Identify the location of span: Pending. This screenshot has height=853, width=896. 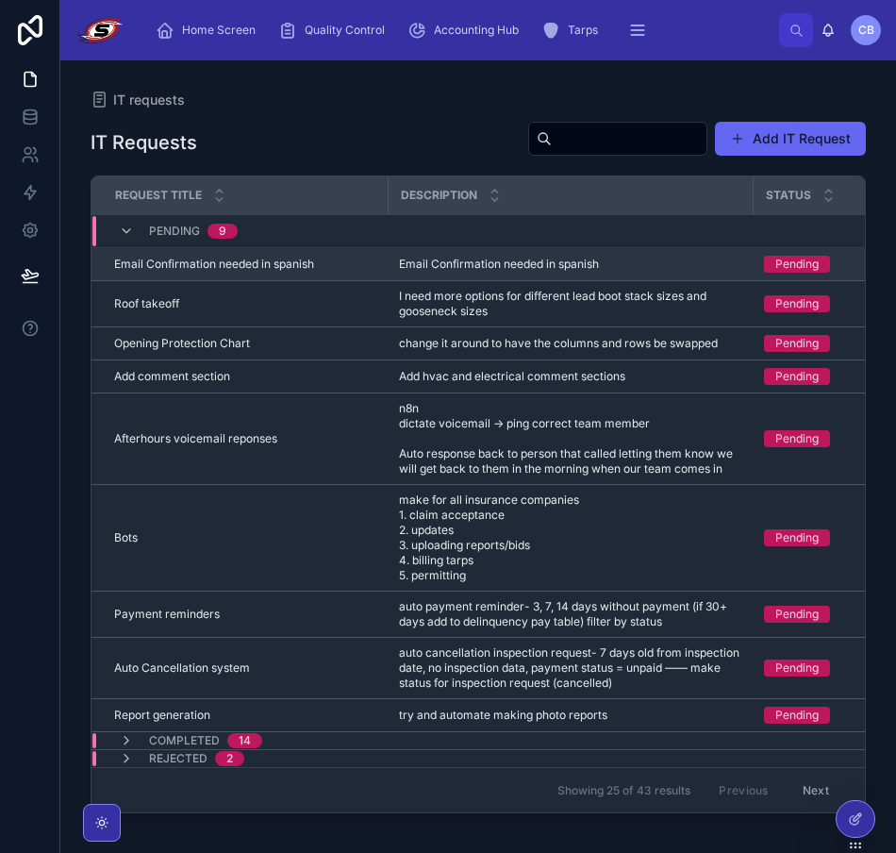
(175, 231).